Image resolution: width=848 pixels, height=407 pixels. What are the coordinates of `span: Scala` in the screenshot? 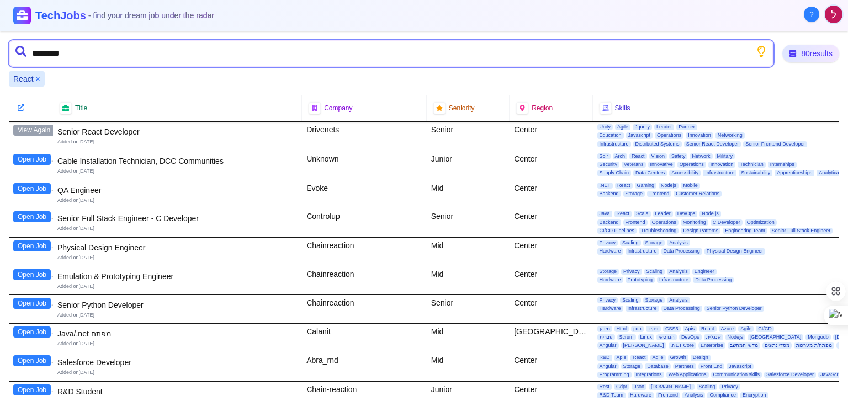 It's located at (642, 214).